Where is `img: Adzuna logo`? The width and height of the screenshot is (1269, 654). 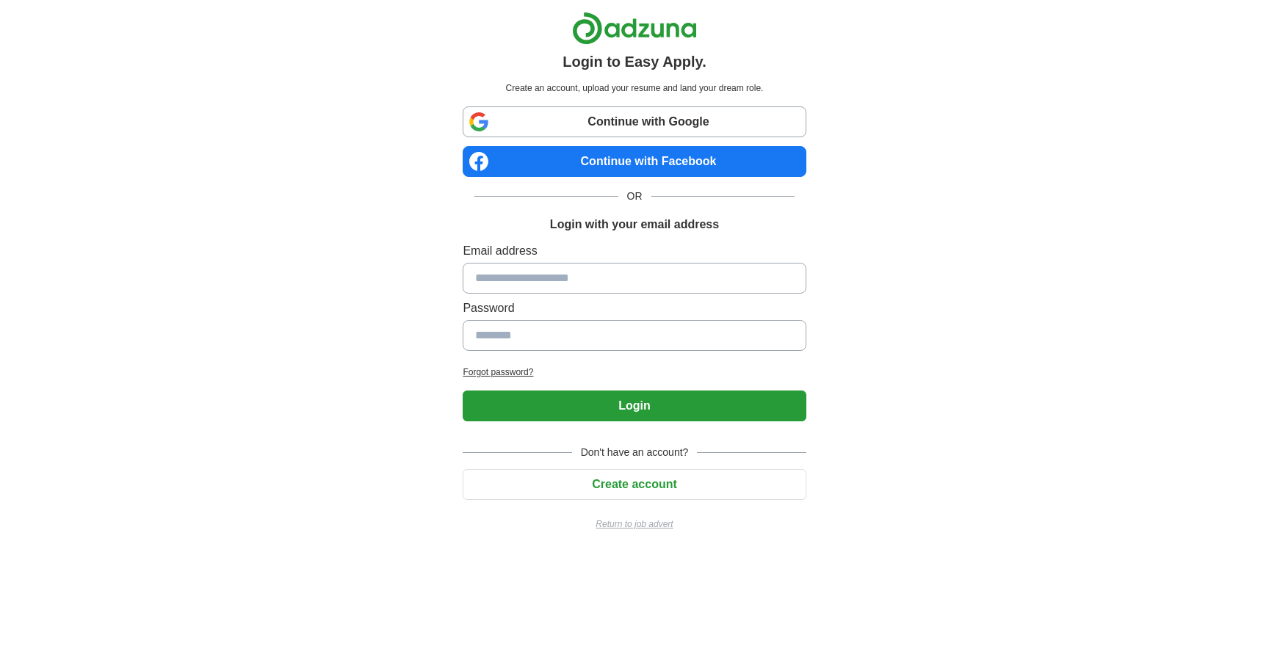
img: Adzuna logo is located at coordinates (634, 28).